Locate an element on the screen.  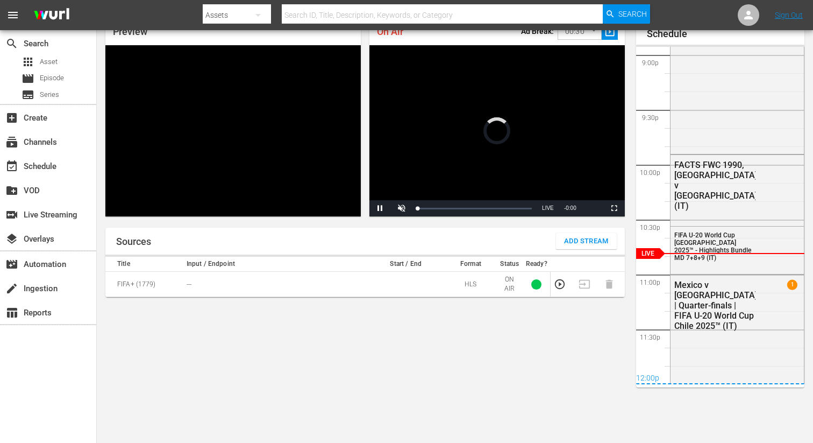
th: Title is located at coordinates (144, 264).